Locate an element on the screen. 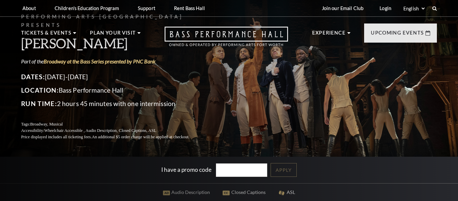 Image resolution: width=458 pixels, height=201 pixels. p: Accessibility: is located at coordinates (113, 130).